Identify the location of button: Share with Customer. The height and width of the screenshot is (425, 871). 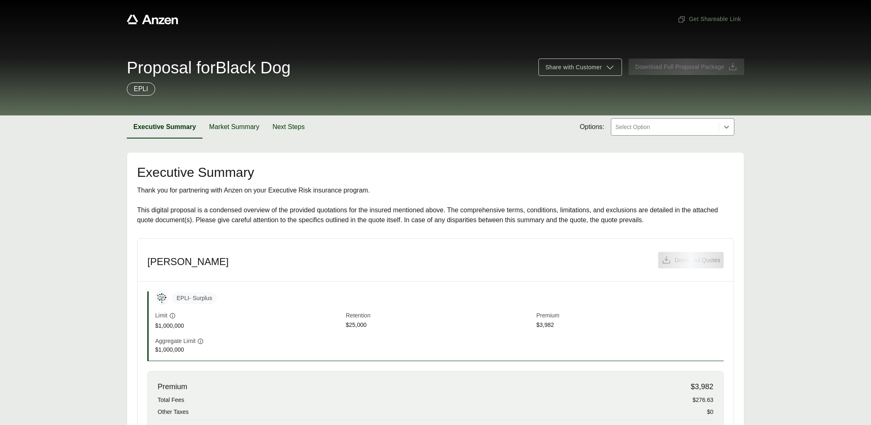
(580, 67).